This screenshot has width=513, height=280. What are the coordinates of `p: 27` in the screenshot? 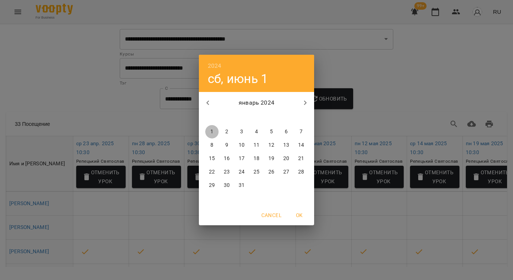 It's located at (286, 172).